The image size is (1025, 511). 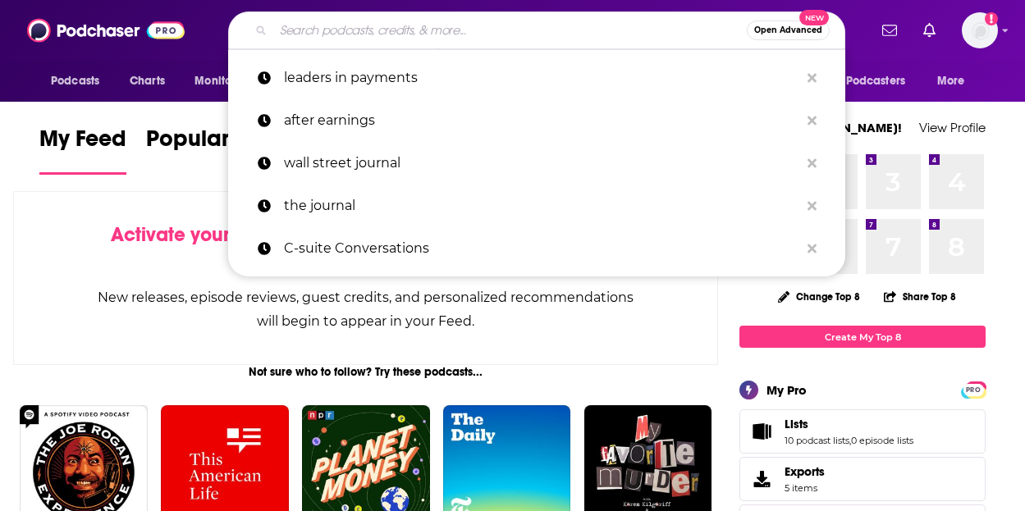 What do you see at coordinates (365, 372) in the screenshot?
I see `div: Not sure who to follow? Try these podcasts...` at bounding box center [365, 372].